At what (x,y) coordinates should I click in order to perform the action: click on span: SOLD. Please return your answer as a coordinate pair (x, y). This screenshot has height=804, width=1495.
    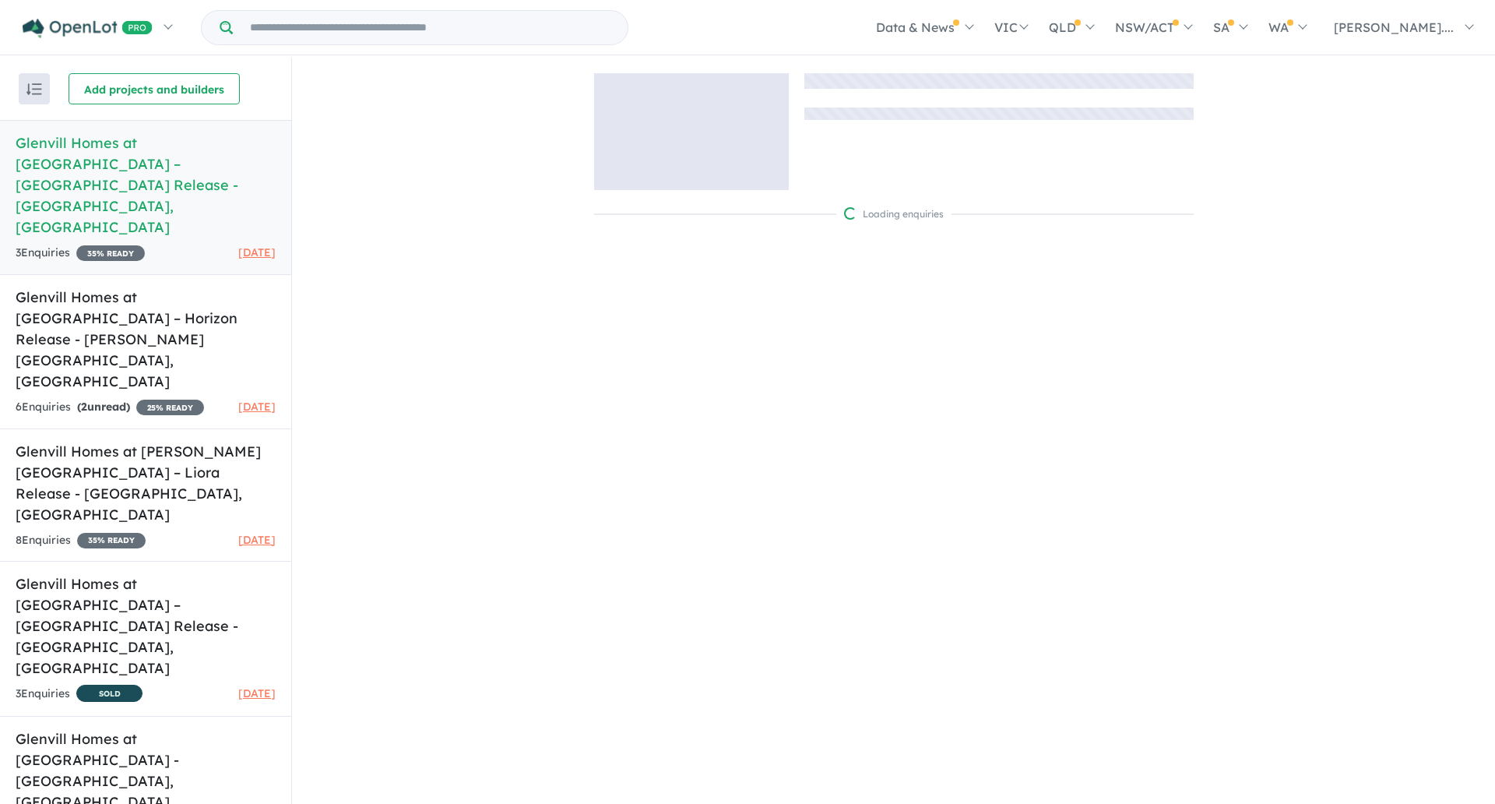
    Looking at the image, I should click on (109, 693).